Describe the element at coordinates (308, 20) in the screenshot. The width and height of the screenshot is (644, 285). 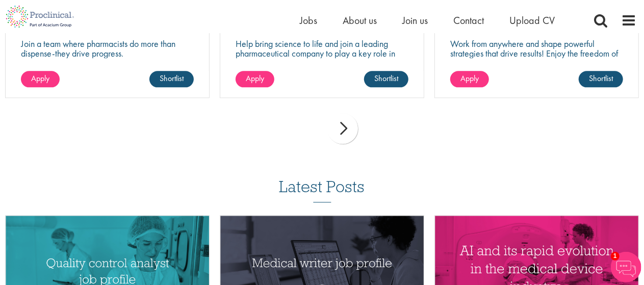
I see `a: Jobs` at that location.